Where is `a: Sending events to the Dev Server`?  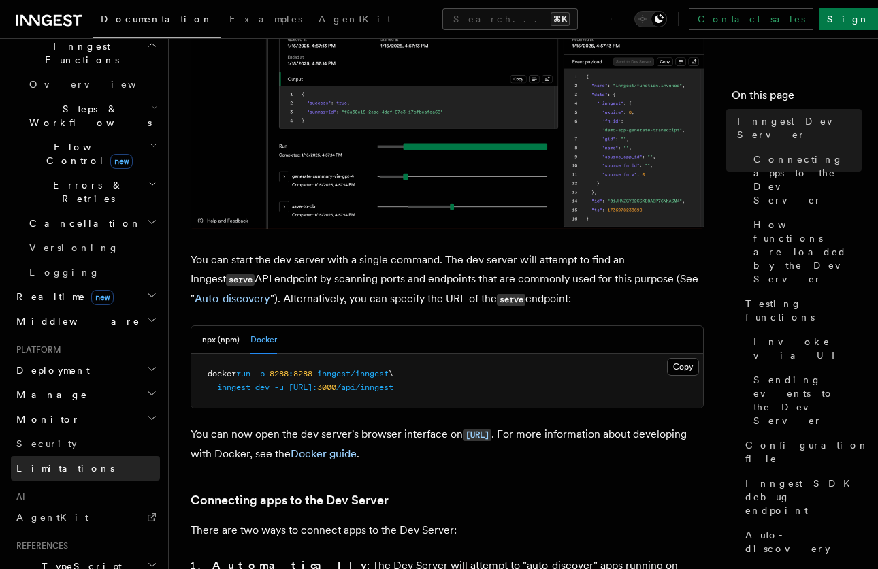
a: Sending events to the Dev Server is located at coordinates (804, 400).